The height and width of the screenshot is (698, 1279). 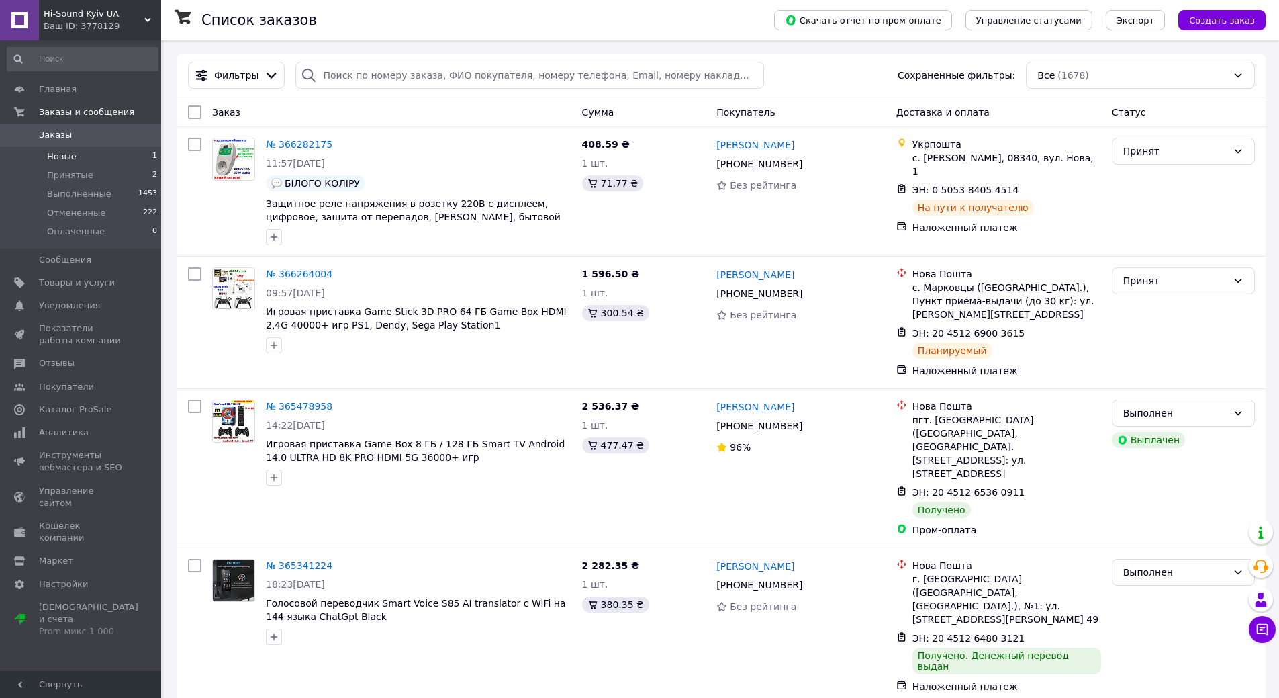 I want to click on span: Сообщения, so click(x=65, y=260).